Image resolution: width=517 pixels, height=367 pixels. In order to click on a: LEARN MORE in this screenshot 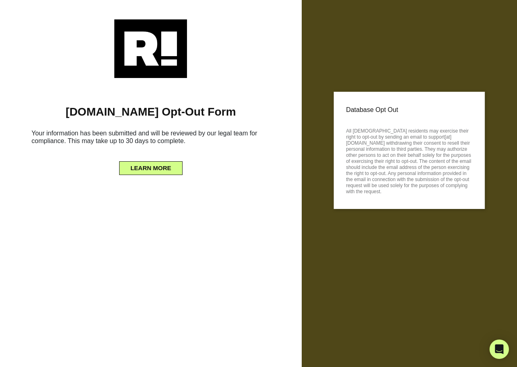, I will do `click(151, 166)`.